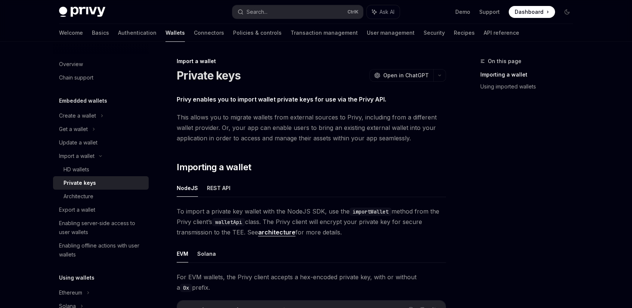 Image resolution: width=632 pixels, height=308 pixels. Describe the element at coordinates (102, 228) in the screenshot. I see `div: Enabling server-side access to user wallets` at that location.